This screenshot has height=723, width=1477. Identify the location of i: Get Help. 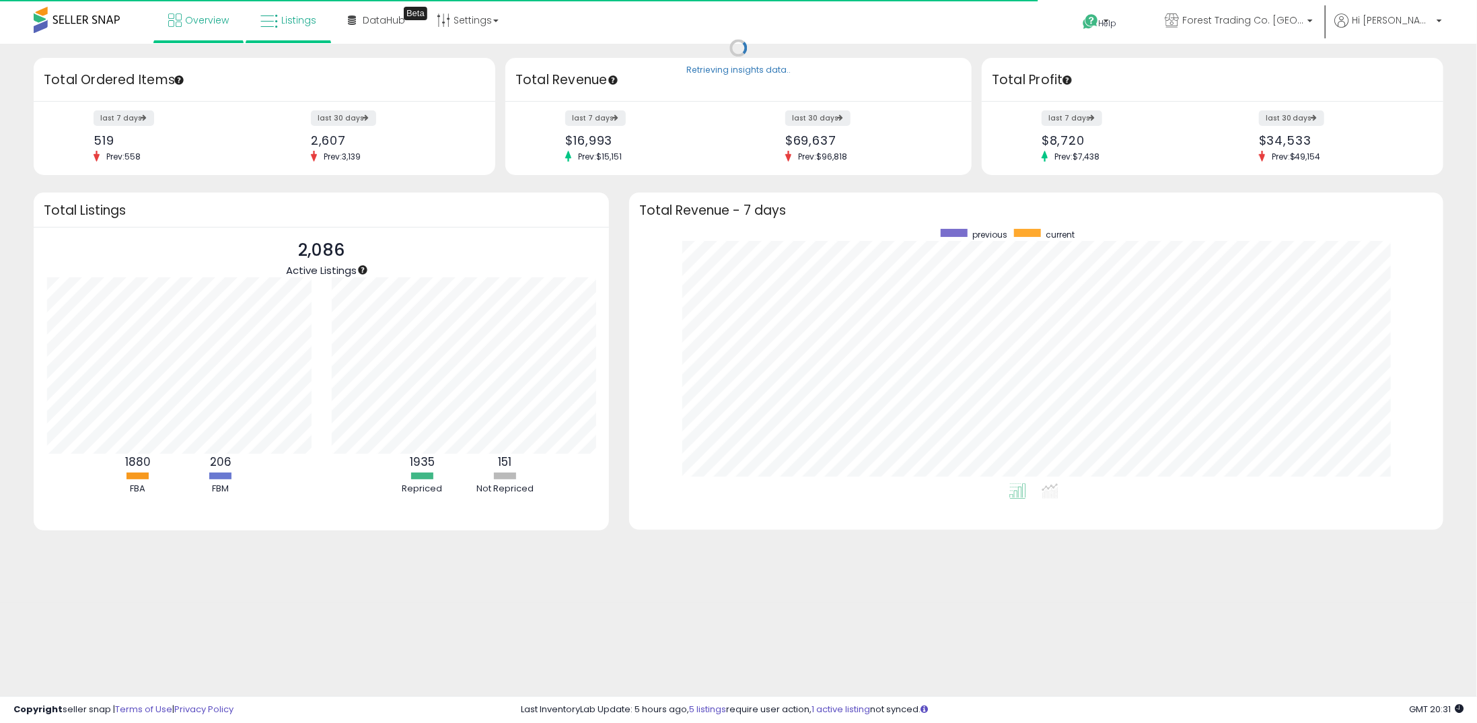
(1090, 22).